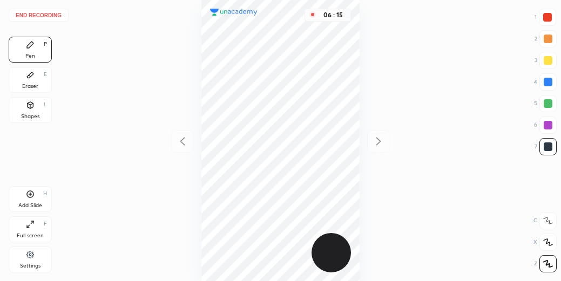 The width and height of the screenshot is (561, 281). I want to click on div: C, so click(544, 221).